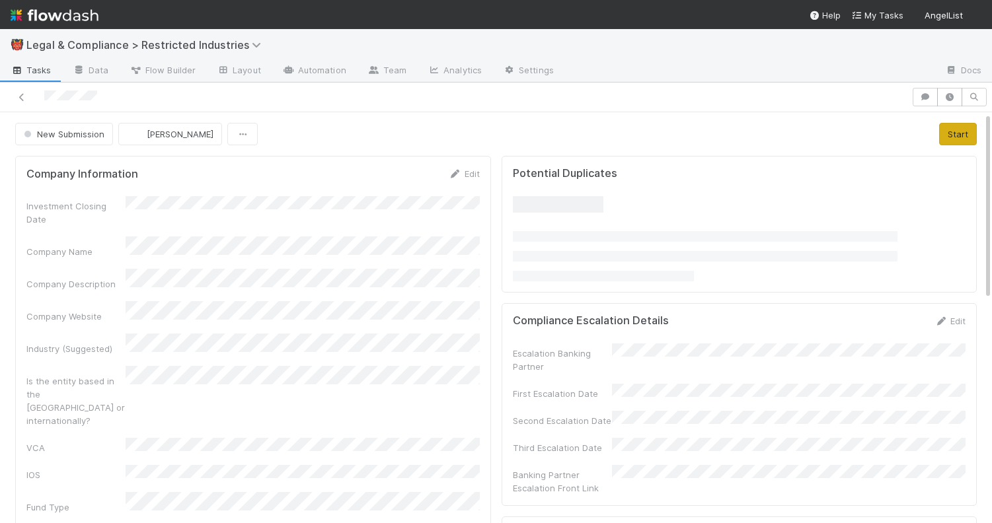  I want to click on a: Docs, so click(963, 71).